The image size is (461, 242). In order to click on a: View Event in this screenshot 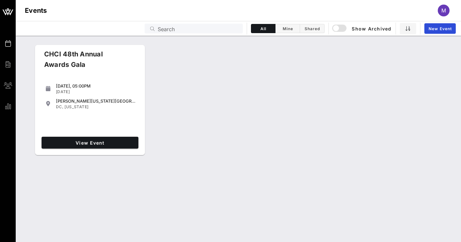, I will do `click(90, 142)`.